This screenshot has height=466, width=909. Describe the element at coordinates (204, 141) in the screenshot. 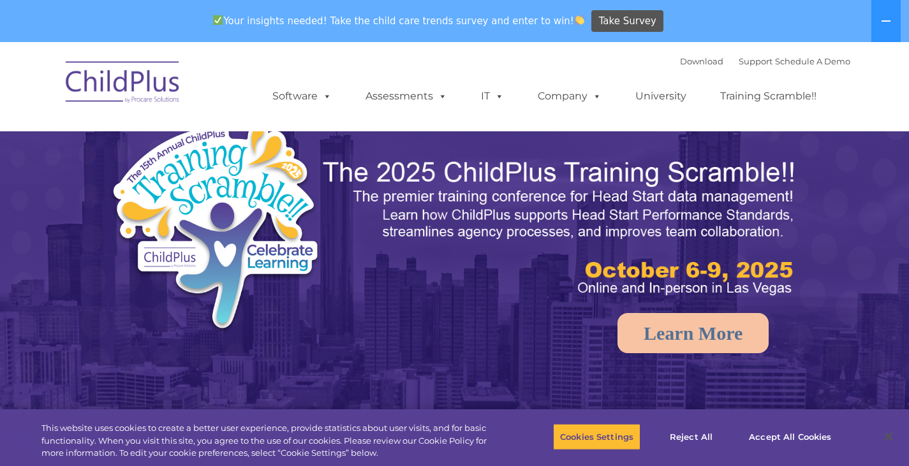

I see `span: Phone number` at that location.